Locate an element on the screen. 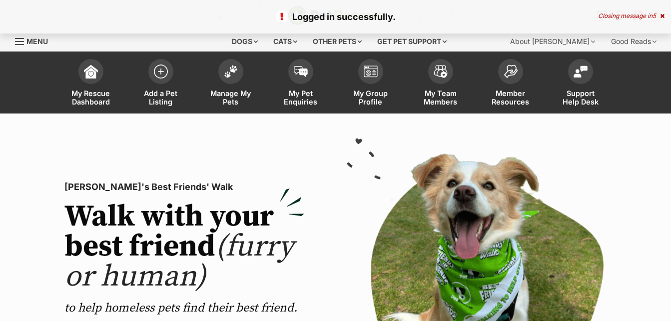 This screenshot has height=321, width=671. img: manage-my-pets-icon-02211641906a0b7f246fdf0571729dbe1e7629f14944591b6c1af311fb30b64b.svg is located at coordinates (231, 71).